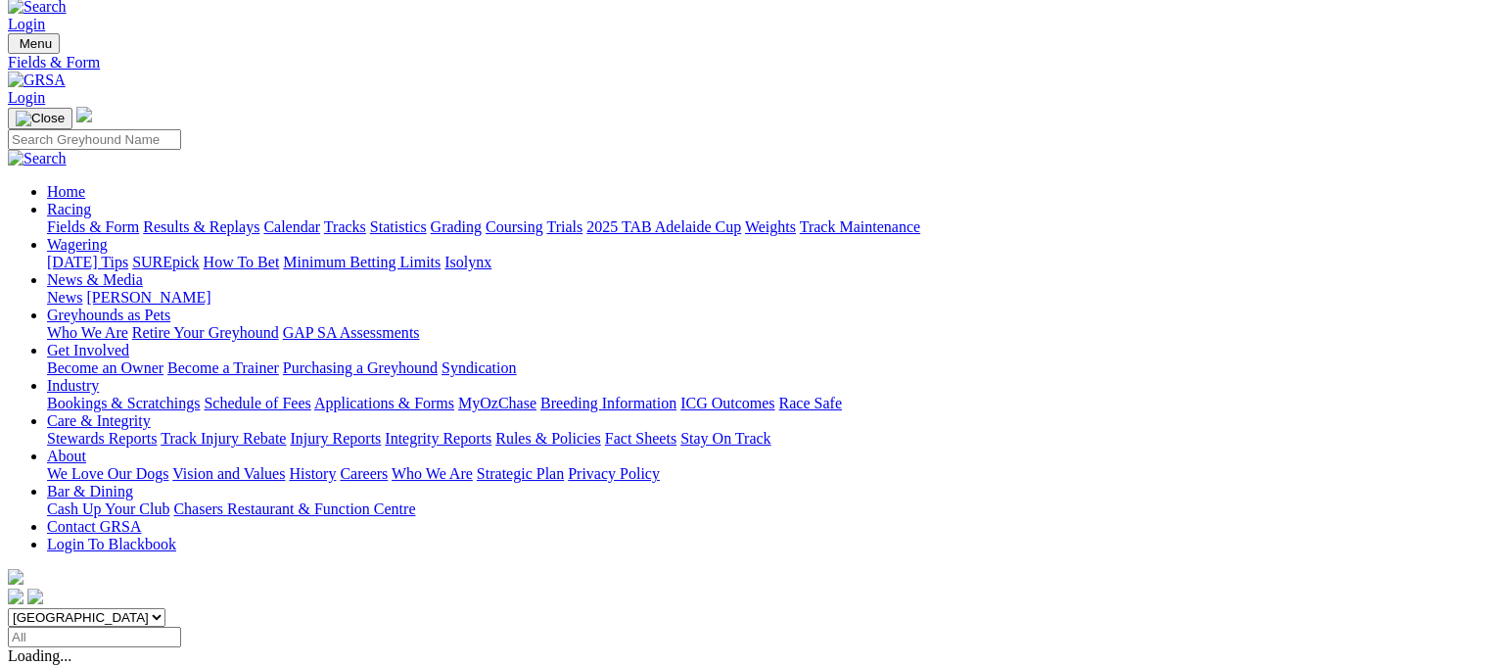 This screenshot has height=666, width=1489. I want to click on a: Isolynx, so click(468, 261).